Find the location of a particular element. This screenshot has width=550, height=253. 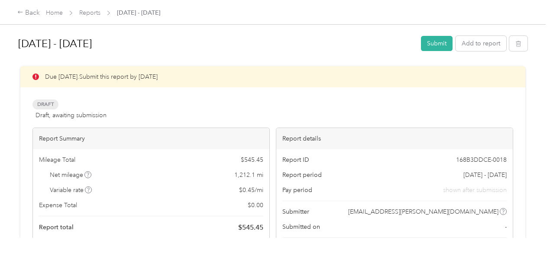

span: 1,212.1 mi is located at coordinates (249, 175).